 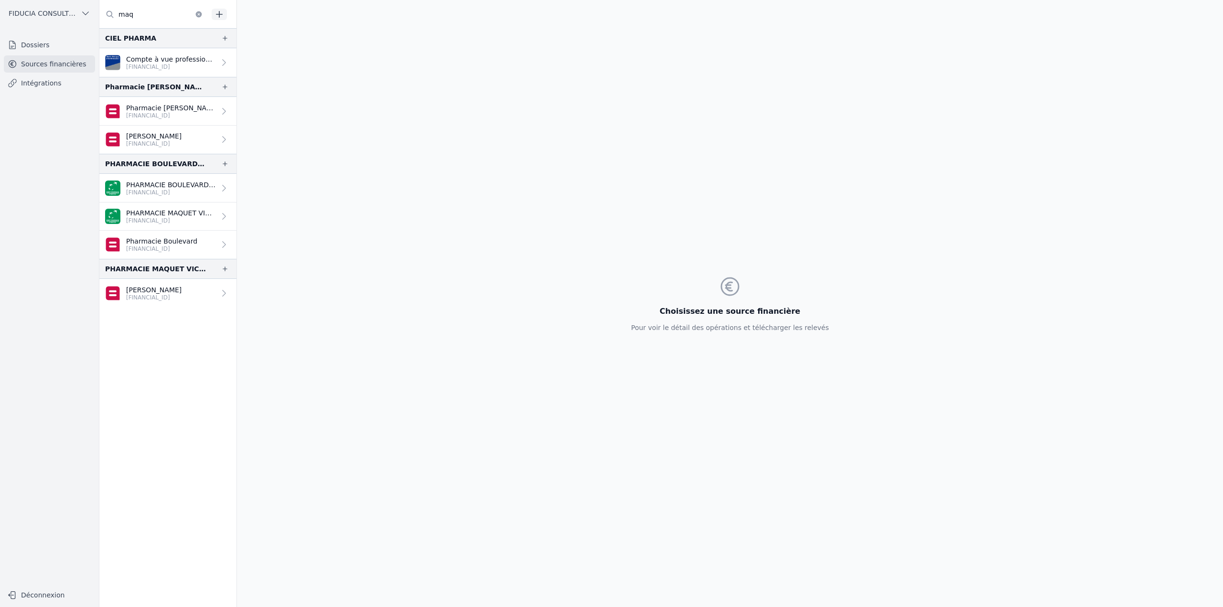 I want to click on p: PHARMACIE BOULEVARD SPRL, so click(x=170, y=185).